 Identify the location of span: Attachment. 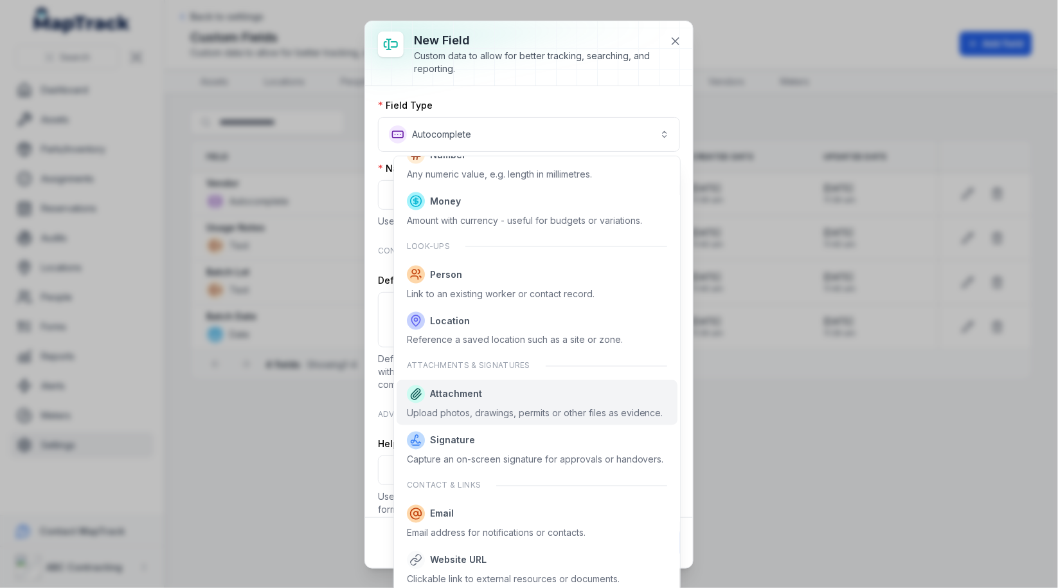
(456, 394).